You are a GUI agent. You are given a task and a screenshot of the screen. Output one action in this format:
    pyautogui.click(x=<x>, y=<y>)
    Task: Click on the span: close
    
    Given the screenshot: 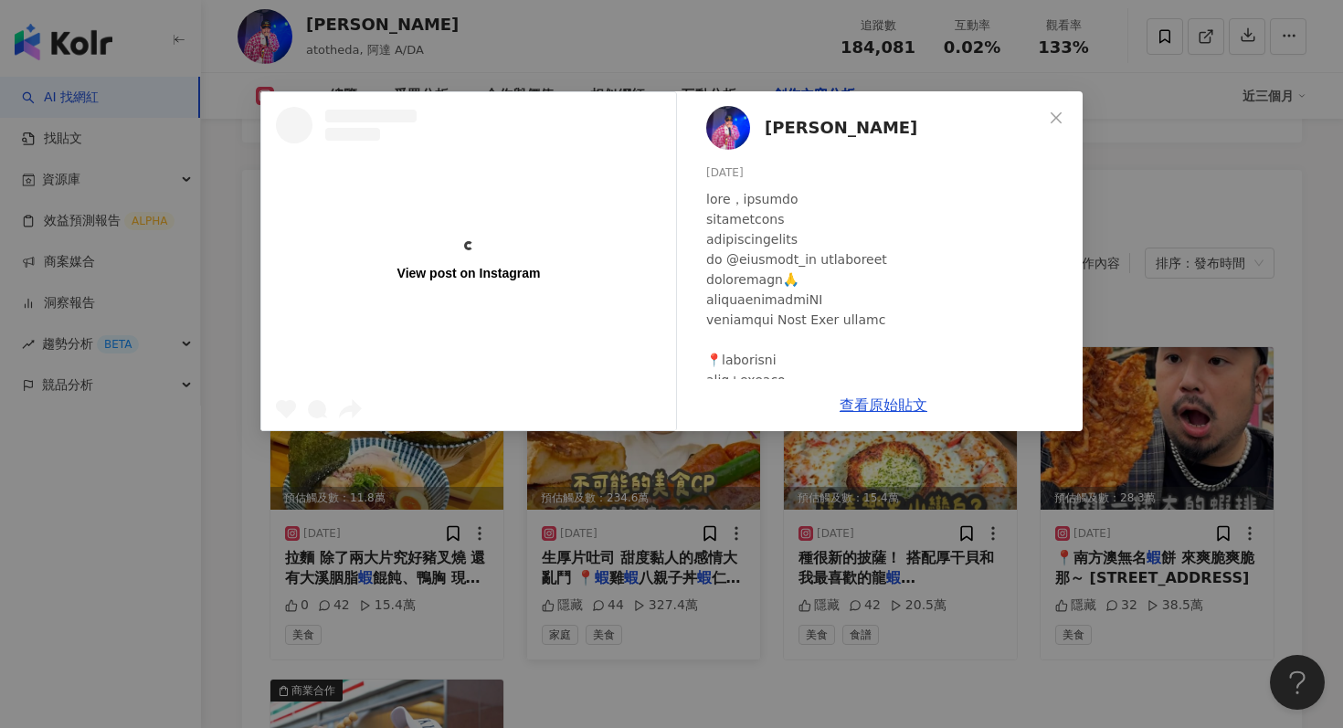 What is the action you would take?
    pyautogui.click(x=1056, y=118)
    